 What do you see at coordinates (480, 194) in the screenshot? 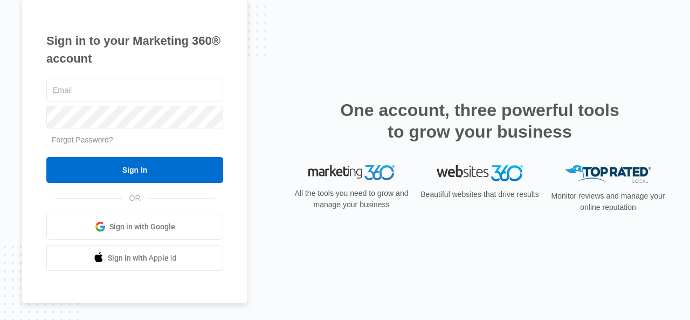
I see `p: Beautiful websites that drive results` at bounding box center [480, 194].